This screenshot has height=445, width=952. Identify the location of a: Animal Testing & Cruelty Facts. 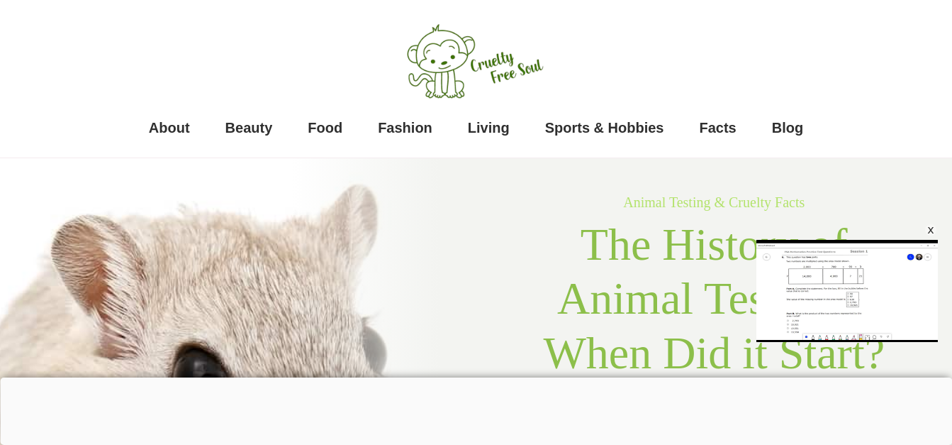
(714, 202).